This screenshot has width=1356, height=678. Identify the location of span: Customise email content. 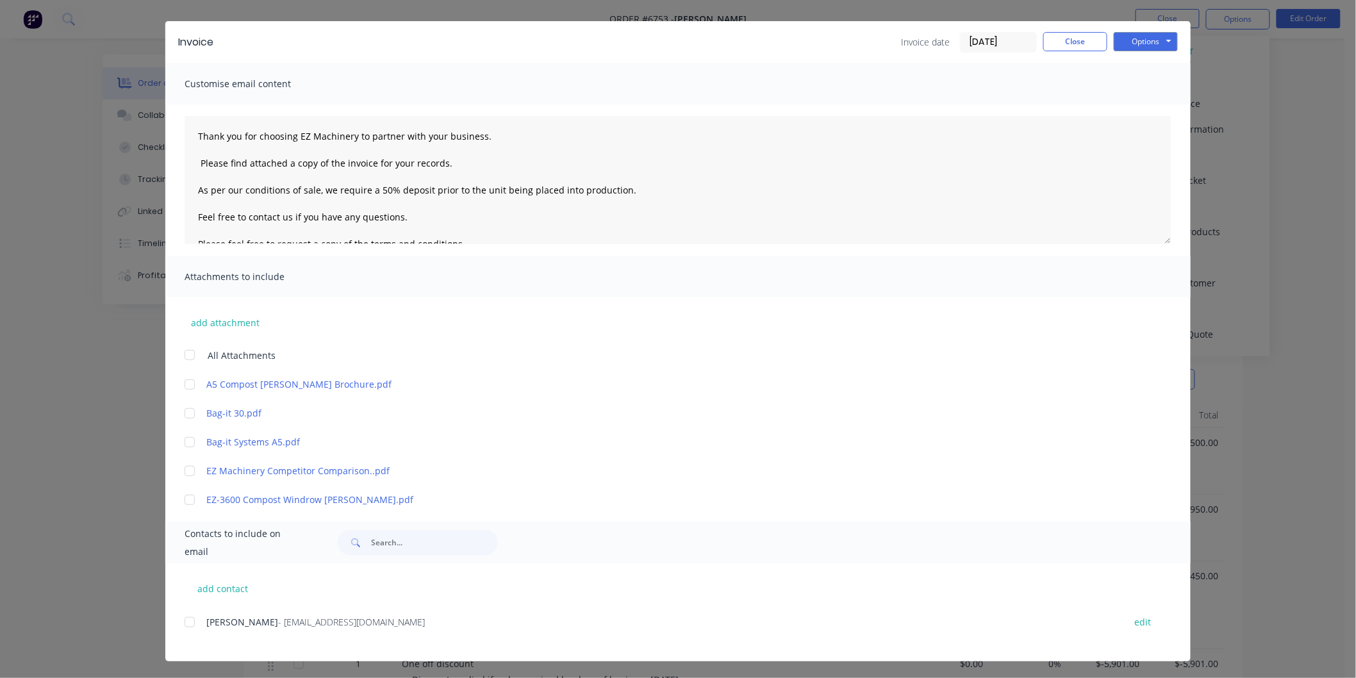
(255, 84).